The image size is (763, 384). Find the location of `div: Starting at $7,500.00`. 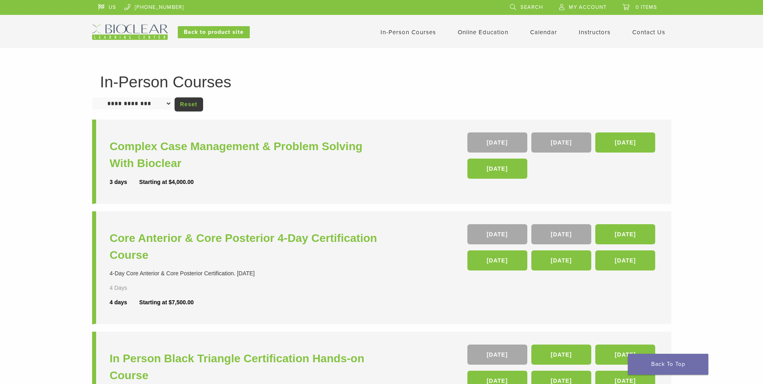

div: Starting at $7,500.00 is located at coordinates (166, 302).